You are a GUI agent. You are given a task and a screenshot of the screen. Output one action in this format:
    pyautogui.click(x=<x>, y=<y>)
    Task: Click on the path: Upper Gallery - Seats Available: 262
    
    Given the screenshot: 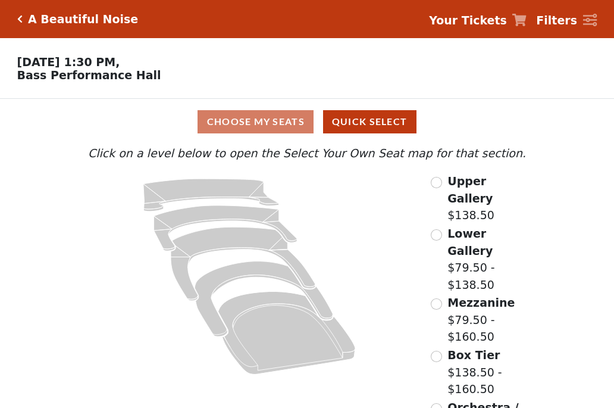 What is the action you would take?
    pyautogui.click(x=211, y=195)
    